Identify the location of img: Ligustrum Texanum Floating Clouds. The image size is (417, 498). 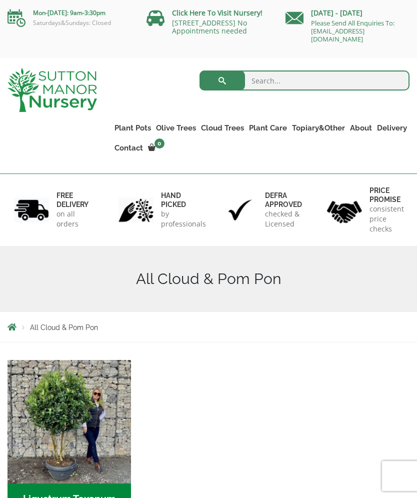
(69, 421).